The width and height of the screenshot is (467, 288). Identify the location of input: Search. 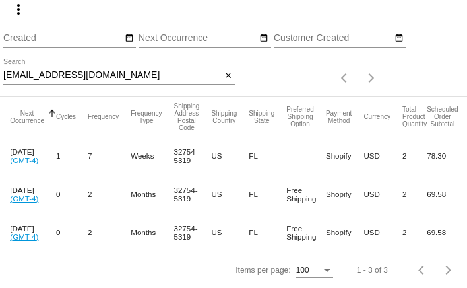
(112, 75).